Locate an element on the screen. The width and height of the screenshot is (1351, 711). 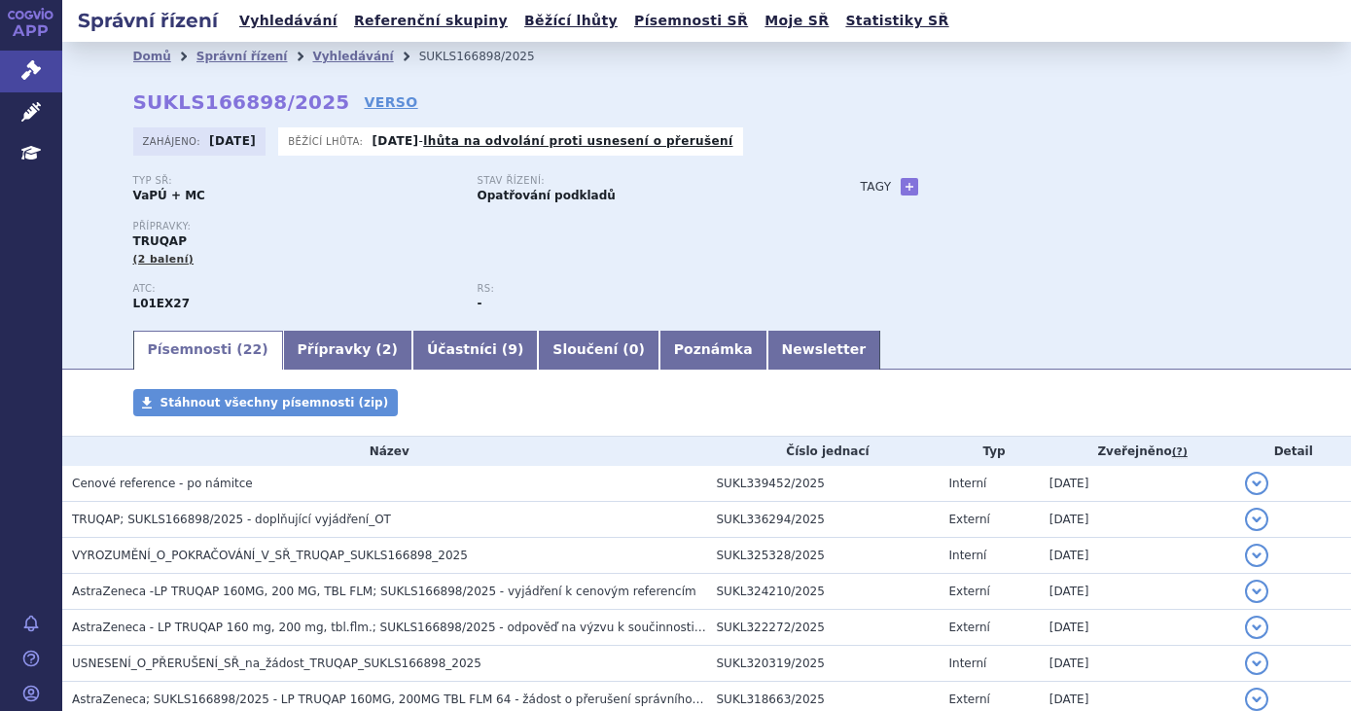
span: Cenové reference - po námitce is located at coordinates (162, 483).